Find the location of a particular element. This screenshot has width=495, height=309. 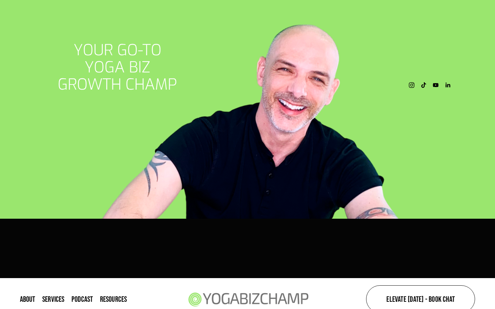

a: Services is located at coordinates (53, 299).